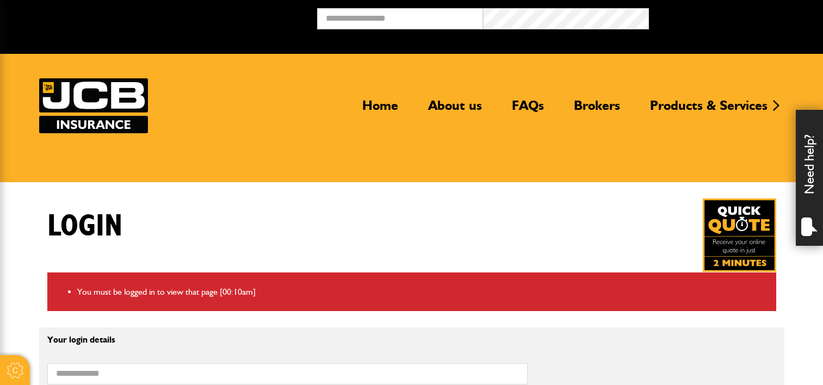 This screenshot has width=823, height=385. I want to click on a: JCB Insurance Services, so click(94, 106).